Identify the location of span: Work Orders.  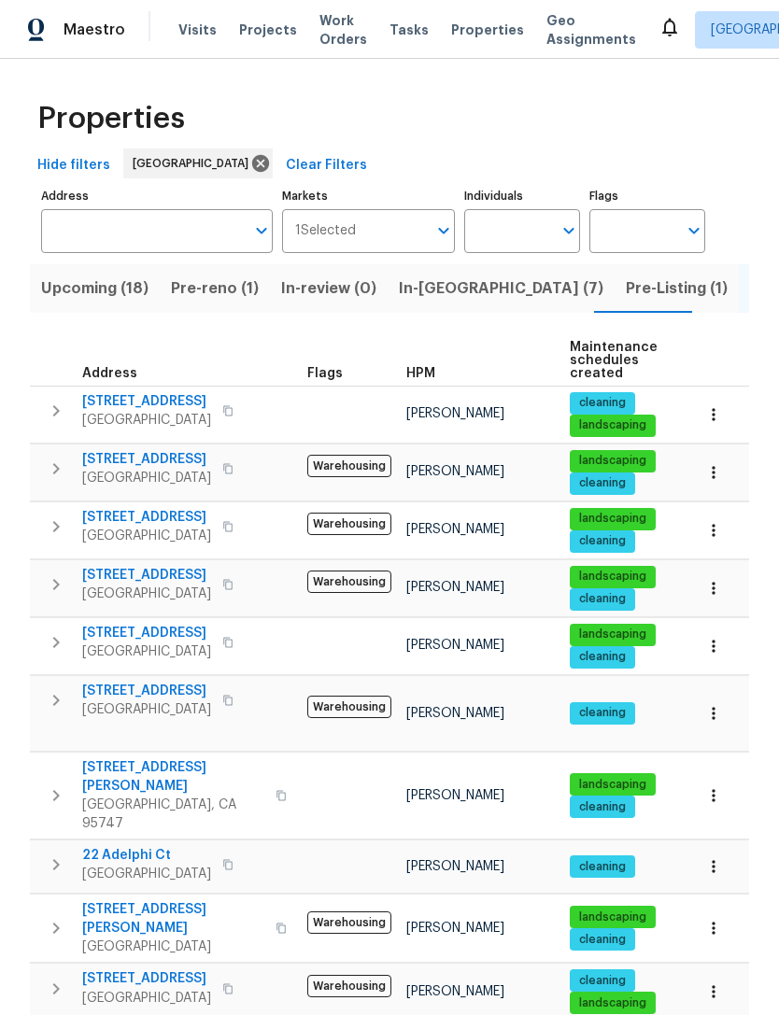
(343, 30).